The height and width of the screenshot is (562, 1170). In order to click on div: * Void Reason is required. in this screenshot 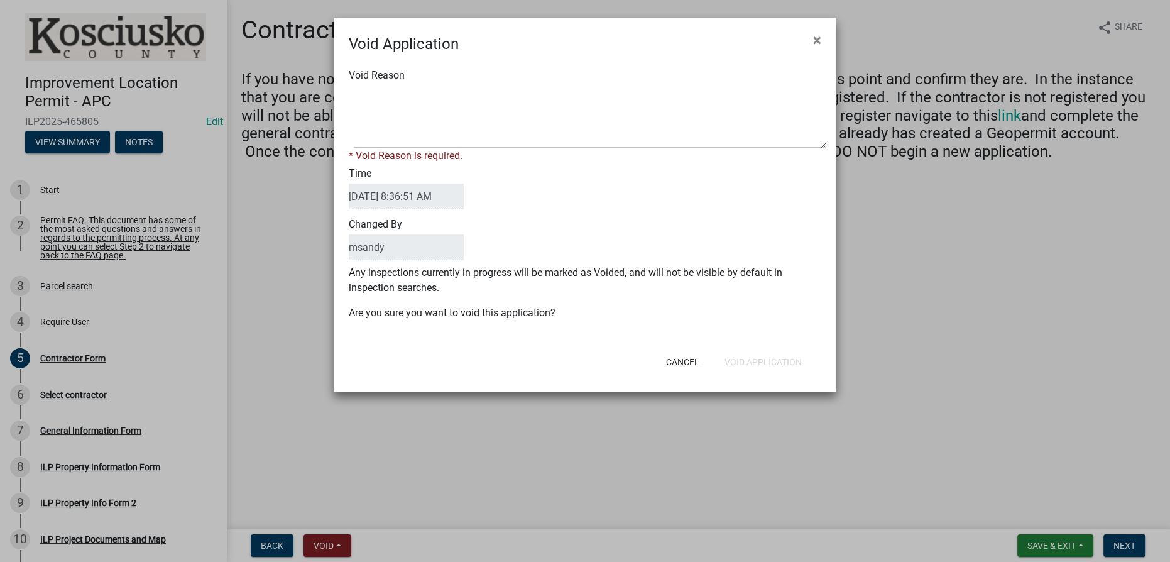, I will do `click(585, 156)`.